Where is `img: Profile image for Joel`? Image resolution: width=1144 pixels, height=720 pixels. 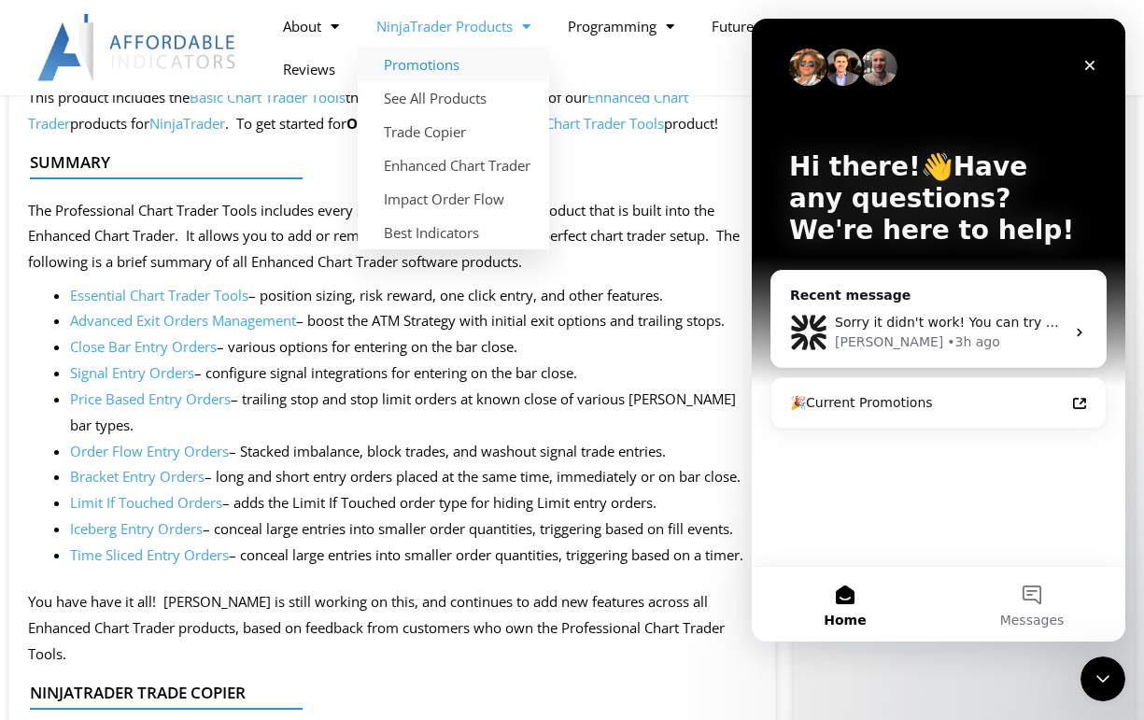
img: Profile image for Joel is located at coordinates (127, 49).